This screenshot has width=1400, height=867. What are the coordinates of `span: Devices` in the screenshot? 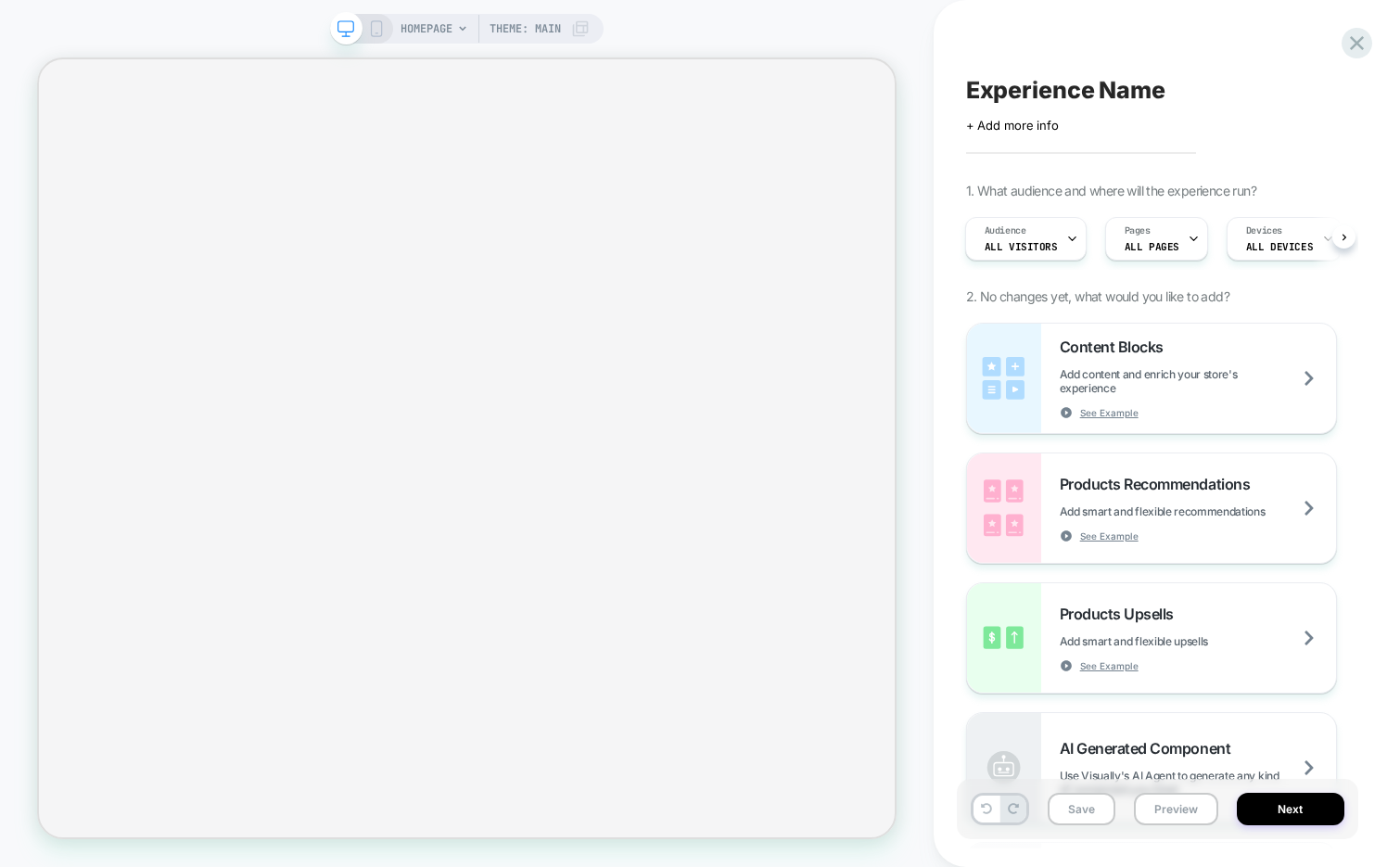 It's located at (1264, 231).